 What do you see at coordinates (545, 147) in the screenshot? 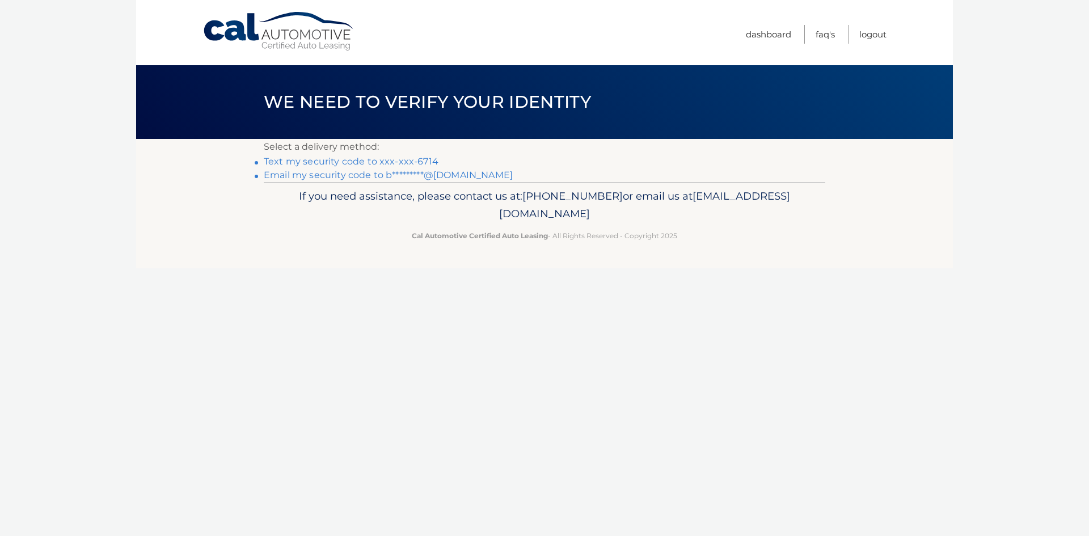
I see `p: Select a delivery method:` at bounding box center [545, 147].